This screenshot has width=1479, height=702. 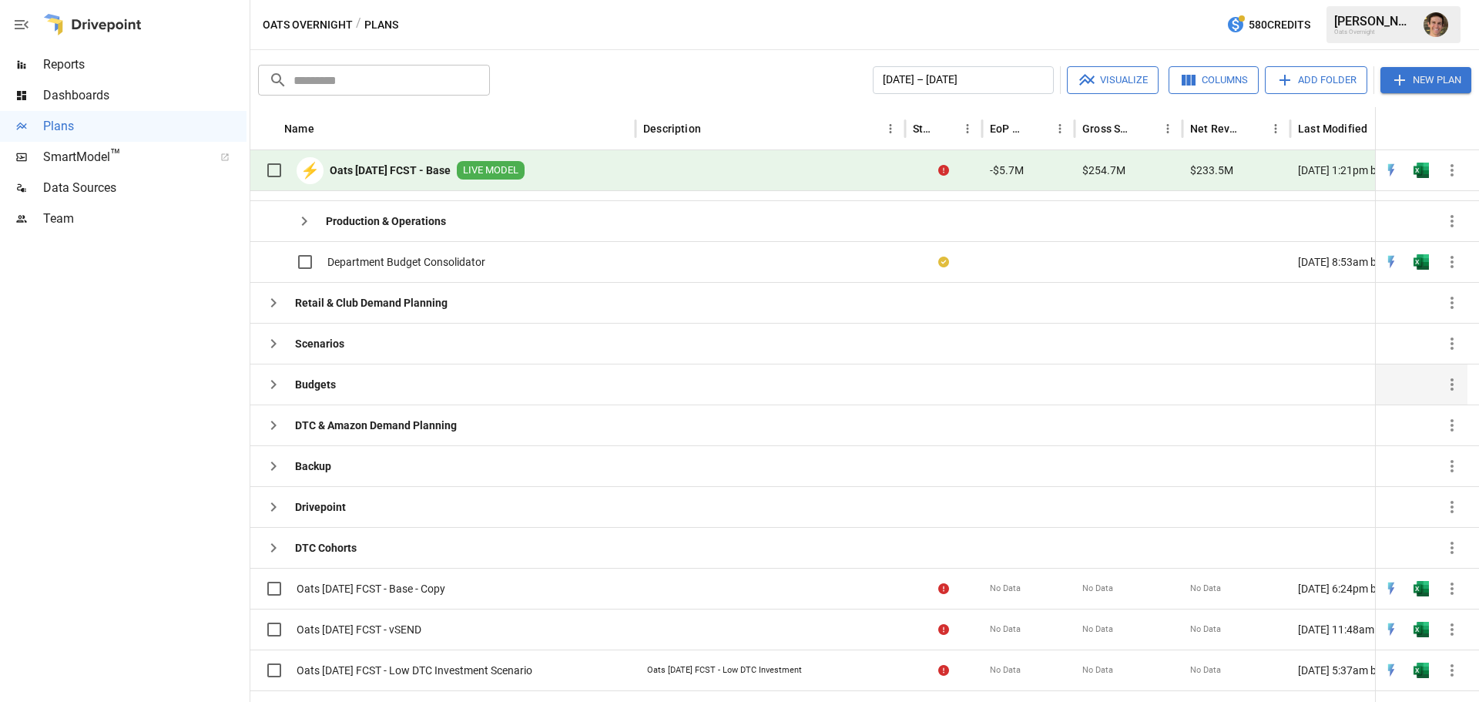 I want to click on b: Retail & Club Demand Planning, so click(x=371, y=303).